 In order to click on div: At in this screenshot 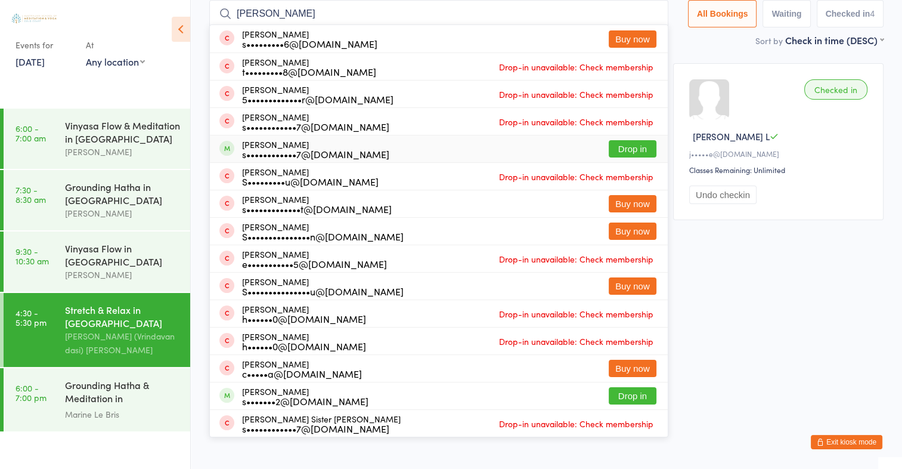, I will do `click(115, 45)`.